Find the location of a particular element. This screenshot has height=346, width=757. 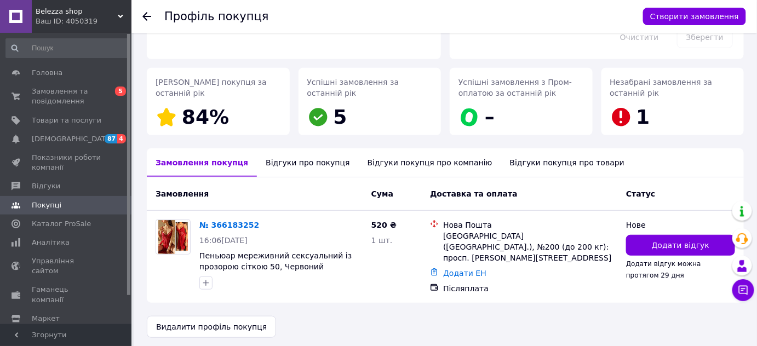

div: Нове is located at coordinates (680, 225).